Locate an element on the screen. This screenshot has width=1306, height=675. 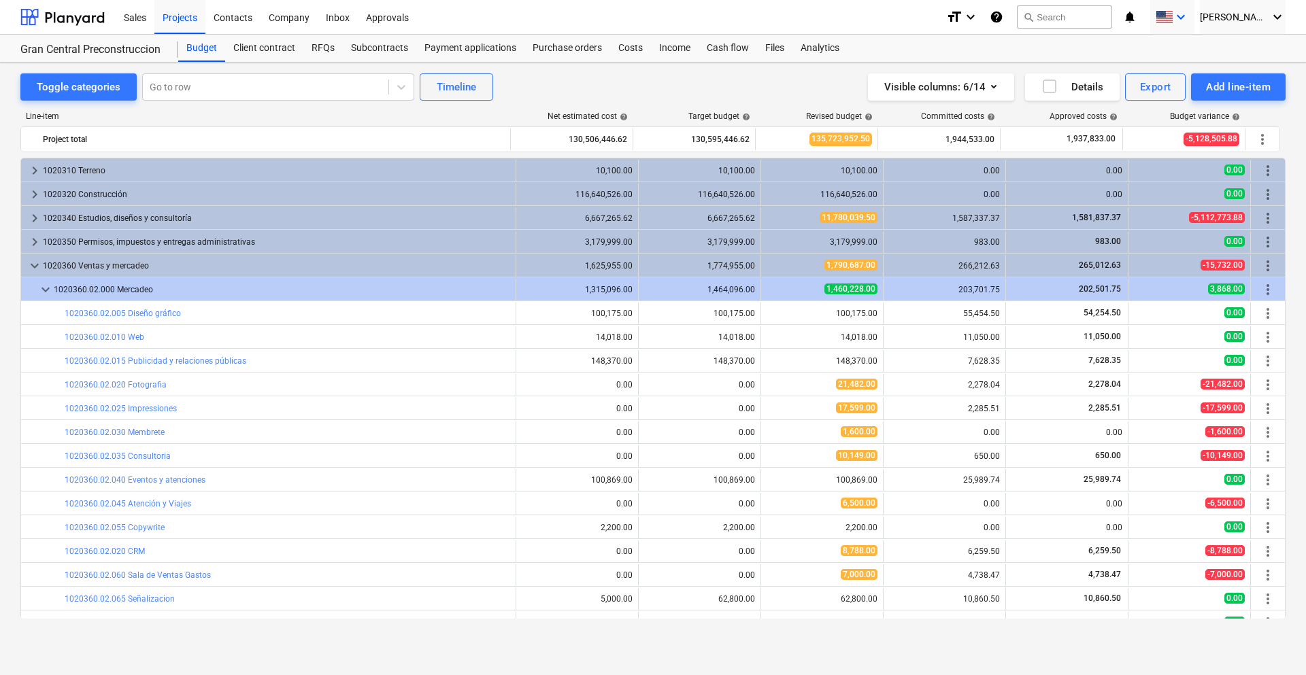
a: 1020360.02.030 Membrete is located at coordinates (114, 433).